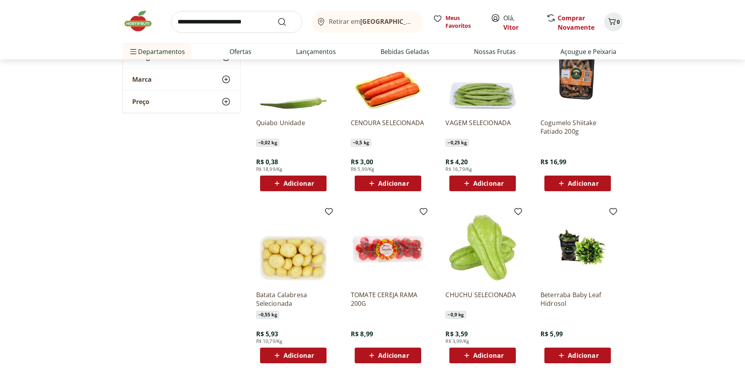 The height and width of the screenshot is (375, 745). What do you see at coordinates (293, 247) in the screenshot?
I see `img: Batata Calabresa Selecionada` at bounding box center [293, 247].